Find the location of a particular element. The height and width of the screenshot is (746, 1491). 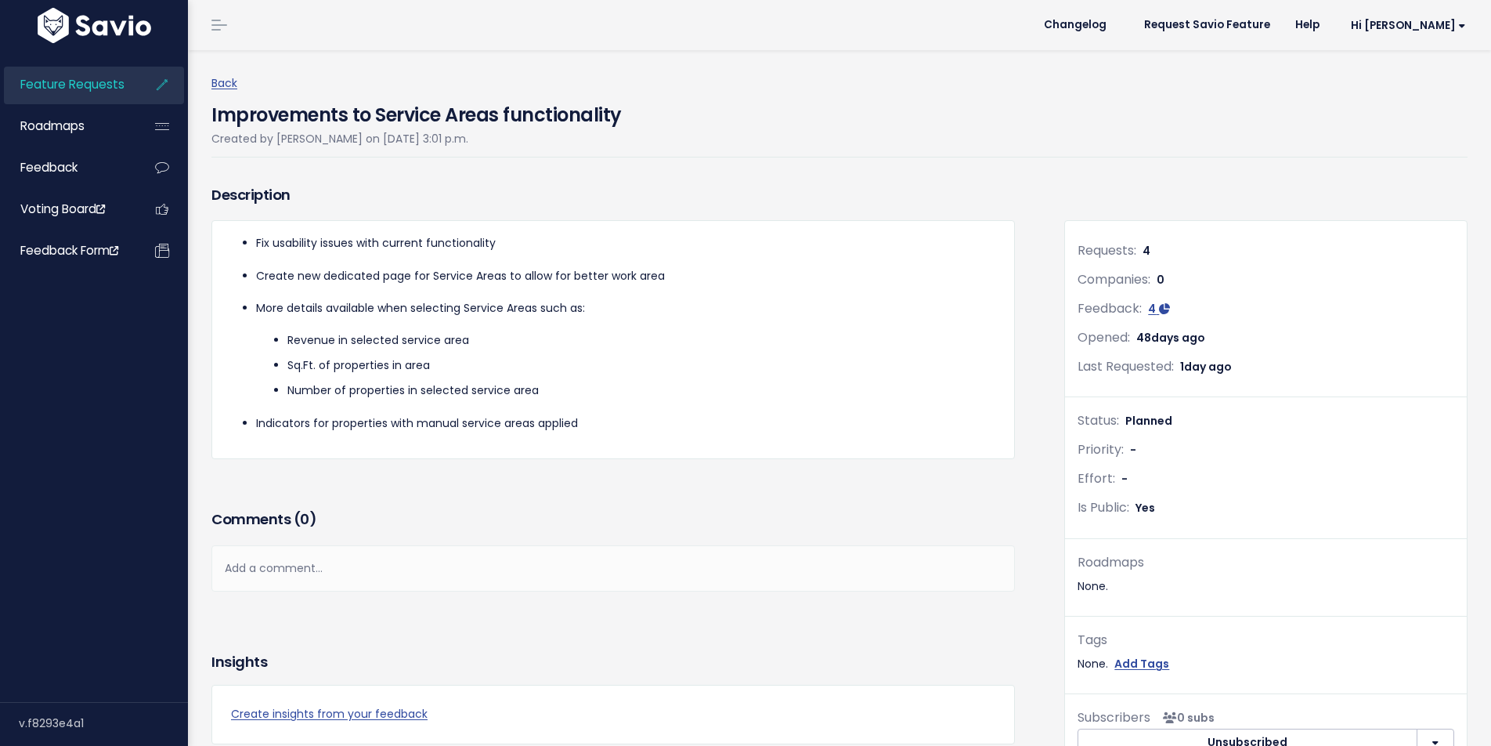

li: Revenue in selected service area is located at coordinates (645, 340).